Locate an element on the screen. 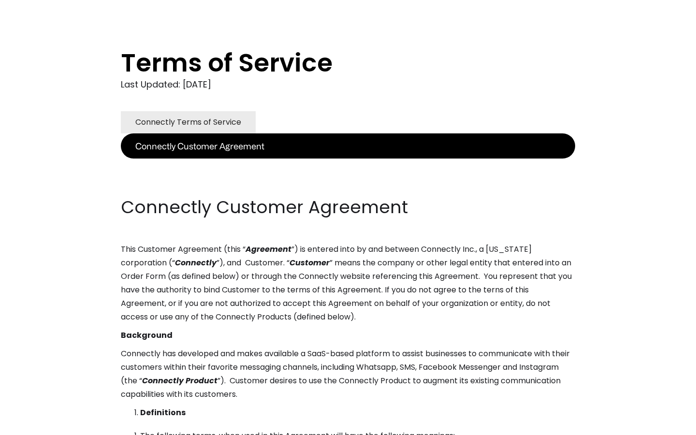  strong: Definitions is located at coordinates (163, 413).